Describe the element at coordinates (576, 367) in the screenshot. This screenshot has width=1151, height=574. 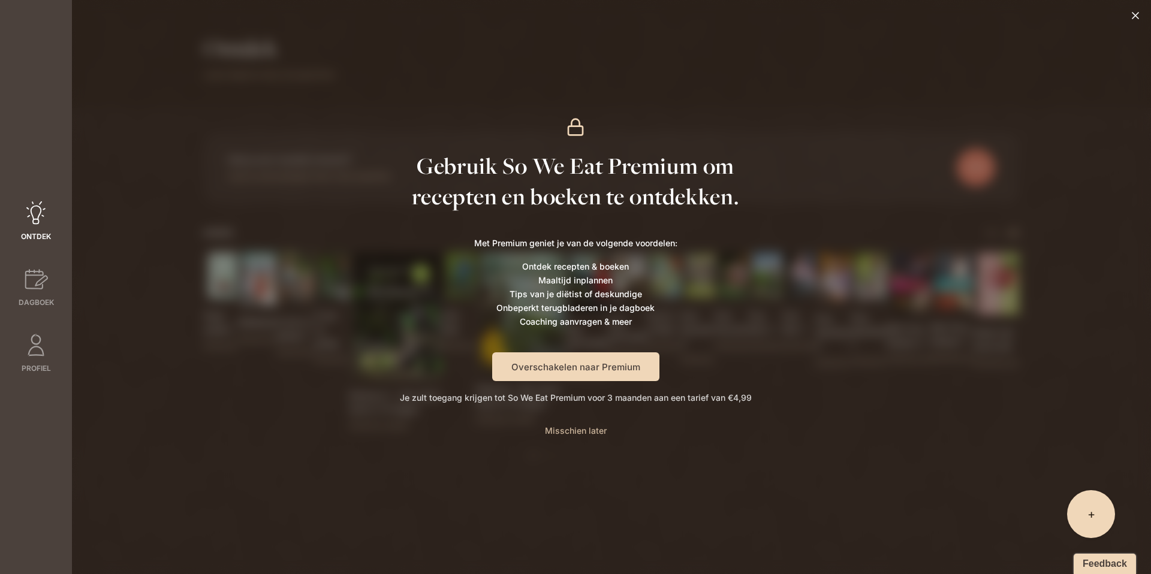
I see `button: Overschakelen naar Premium` at that location.